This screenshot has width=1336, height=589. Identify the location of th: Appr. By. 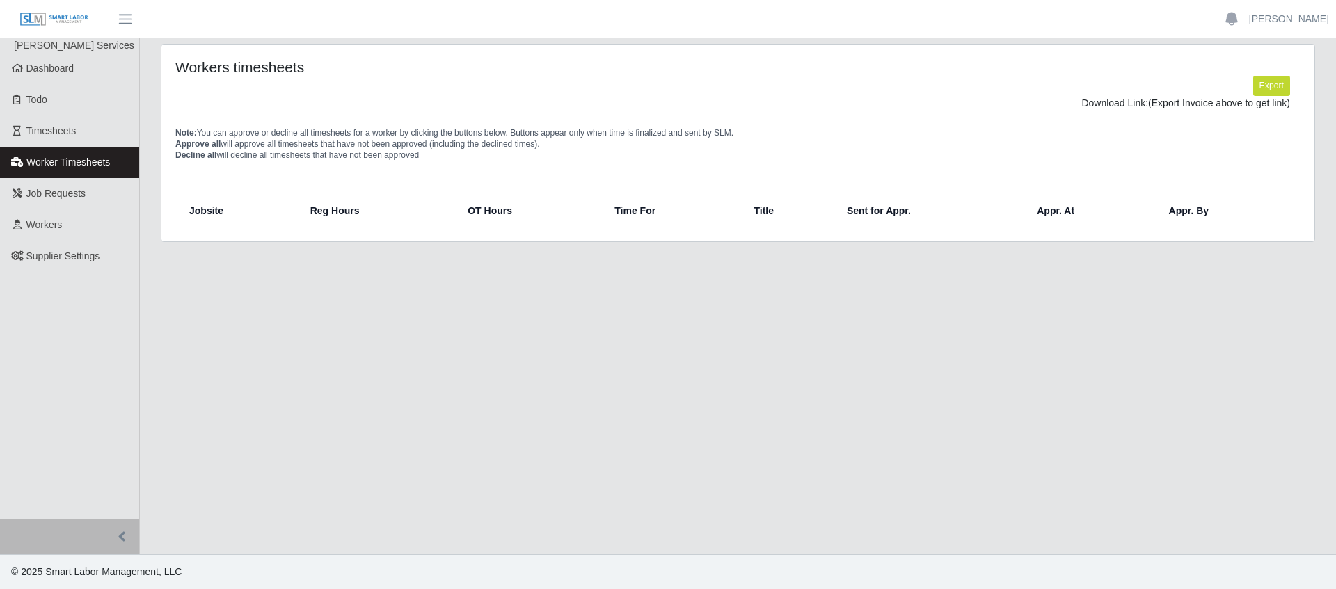
(1226, 211).